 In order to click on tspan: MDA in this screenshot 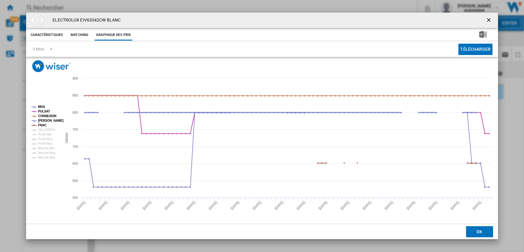, I will do `click(41, 106)`.